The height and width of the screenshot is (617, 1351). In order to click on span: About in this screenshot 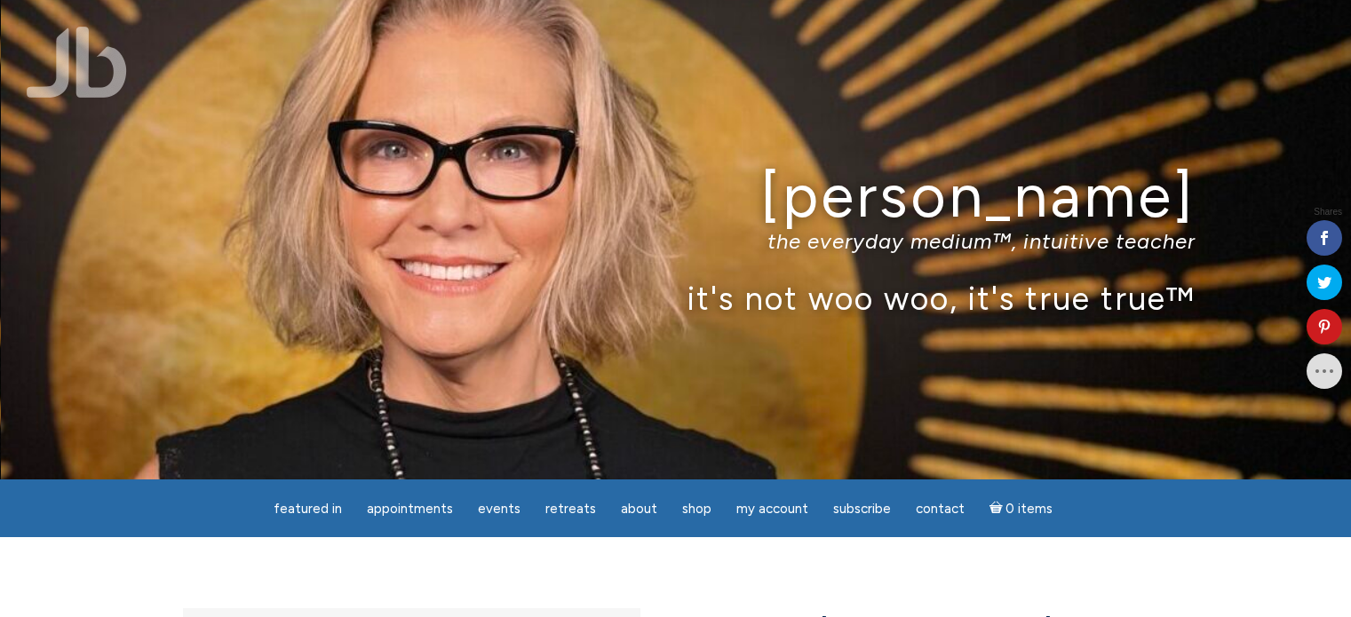, I will do `click(638, 509)`.